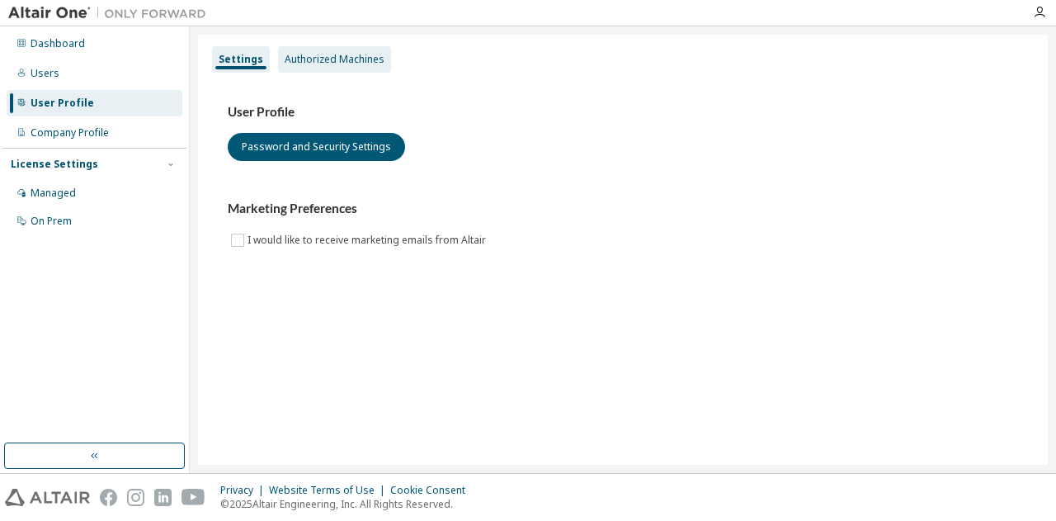 Image resolution: width=1056 pixels, height=521 pixels. Describe the element at coordinates (329, 490) in the screenshot. I see `div: Website Terms of Use` at that location.